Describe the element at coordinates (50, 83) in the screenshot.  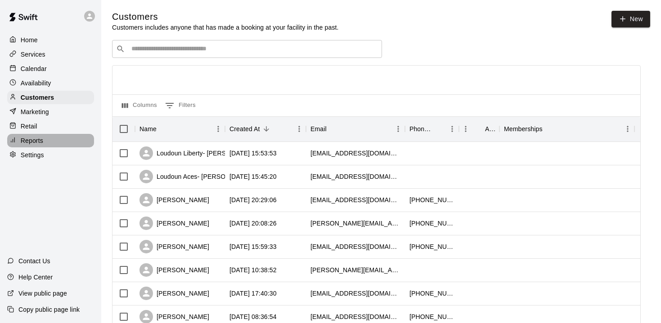
I see `a: Availability` at that location.